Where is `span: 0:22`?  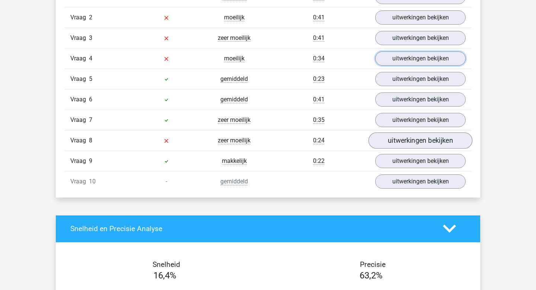 span: 0:22 is located at coordinates (319, 161).